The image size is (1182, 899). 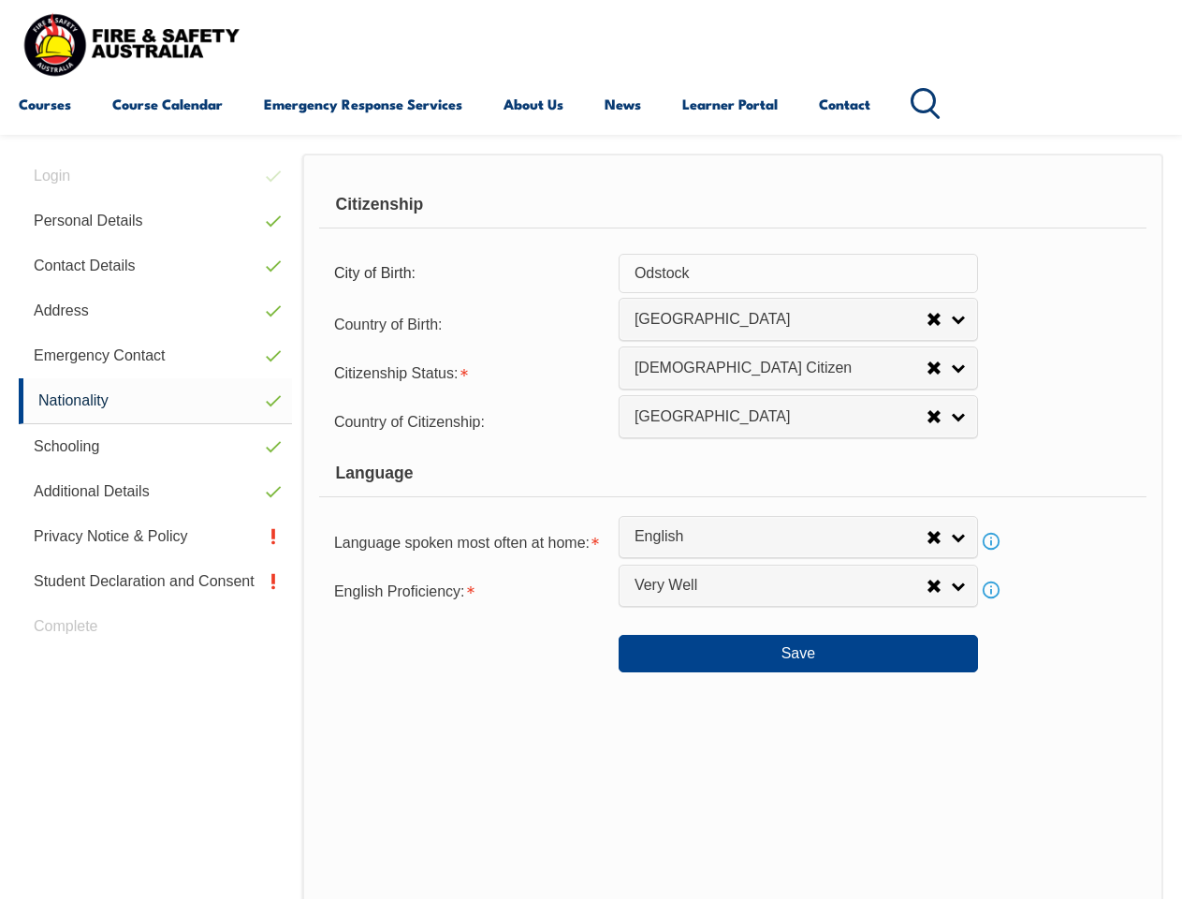 What do you see at coordinates (469, 273) in the screenshot?
I see `div: City of Birth:` at bounding box center [469, 273].